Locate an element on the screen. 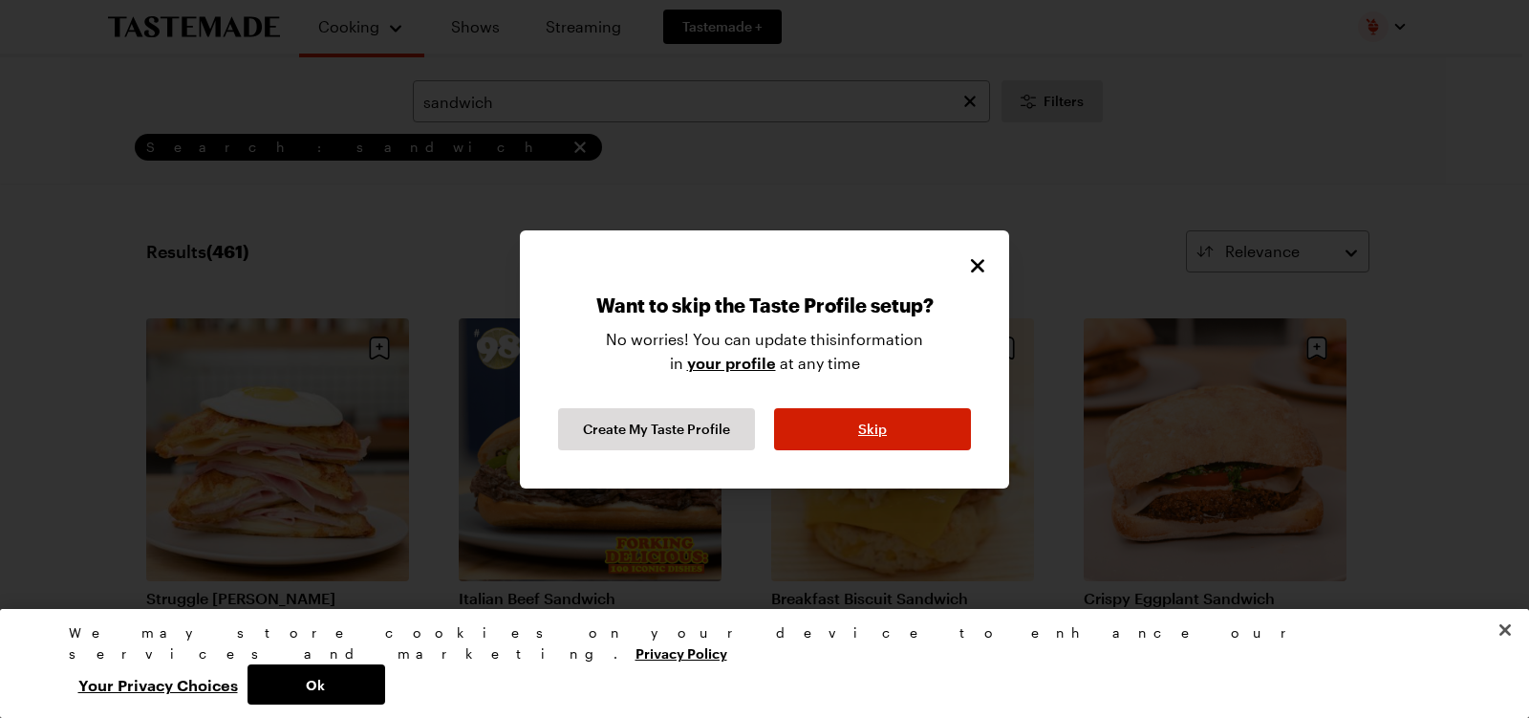 This screenshot has width=1529, height=718. p: No worries! You can update this information in at any time is located at coordinates (765, 358).